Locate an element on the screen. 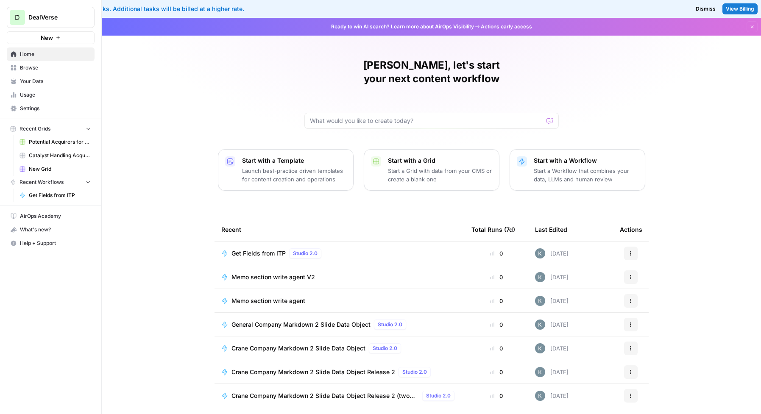 Image resolution: width=761 pixels, height=414 pixels. button: Start with a TemplateLaunch best-practice driven templates for content creation and operations is located at coordinates (286, 170).